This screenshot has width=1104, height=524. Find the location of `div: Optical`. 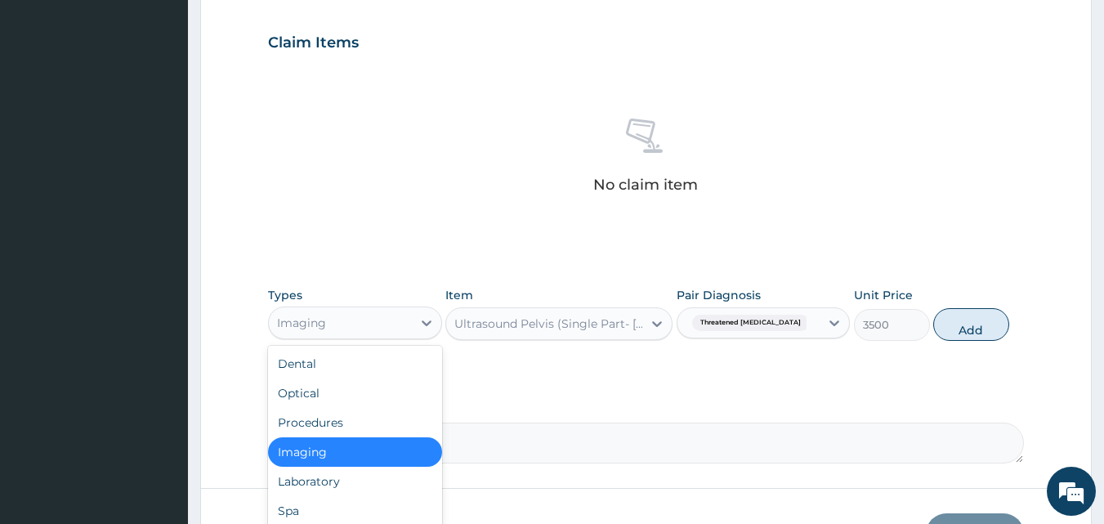

div: Optical is located at coordinates (355, 393).